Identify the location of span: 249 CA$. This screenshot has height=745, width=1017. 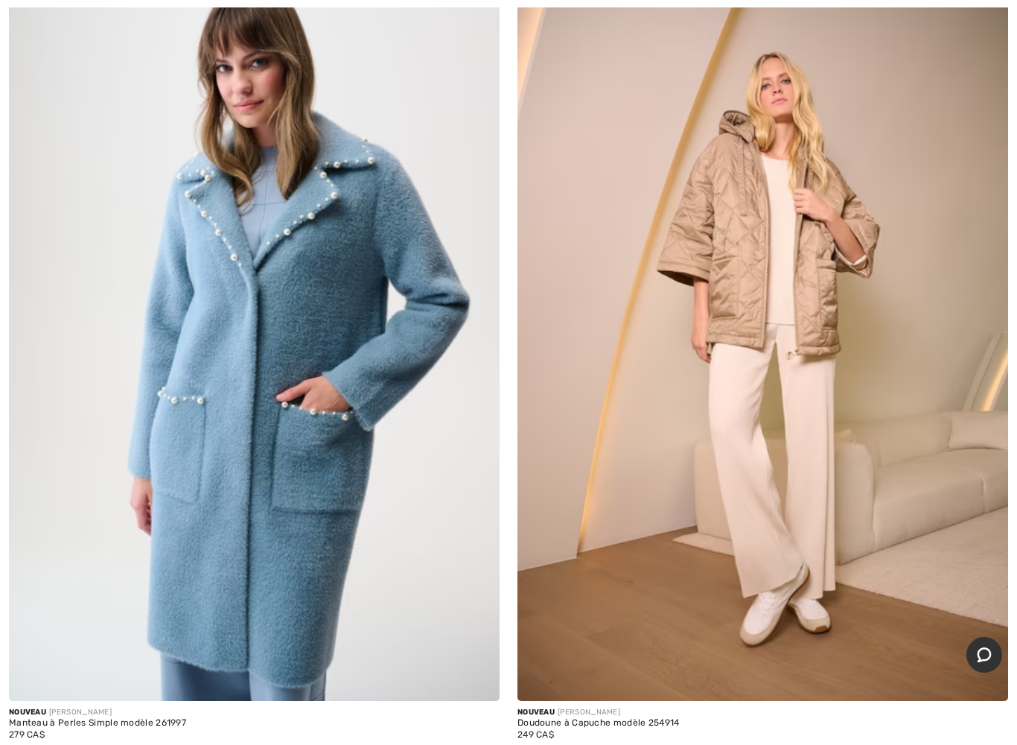
(535, 734).